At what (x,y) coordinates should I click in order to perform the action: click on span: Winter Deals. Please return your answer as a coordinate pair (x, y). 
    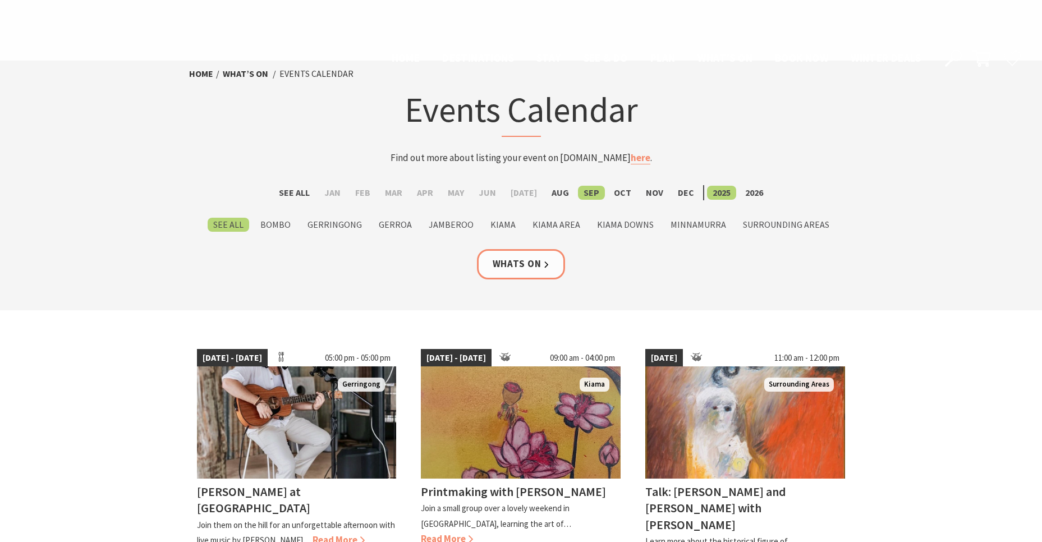
    Looking at the image, I should click on (885, 58).